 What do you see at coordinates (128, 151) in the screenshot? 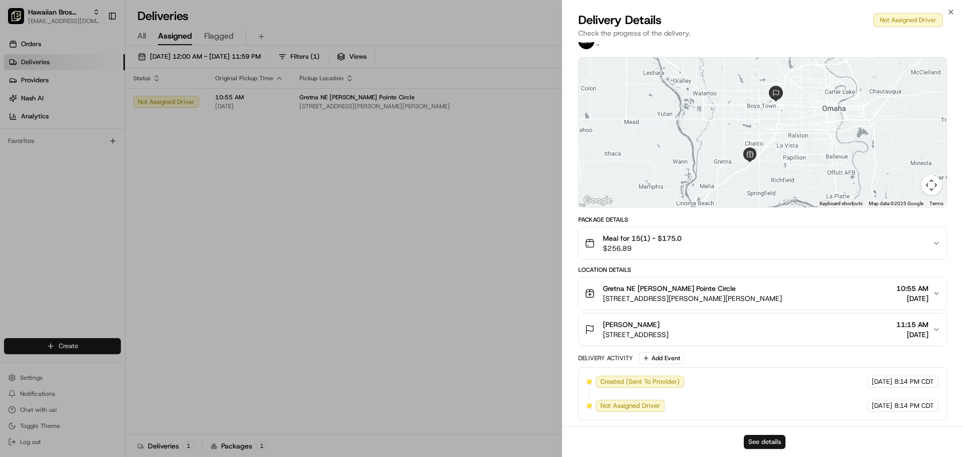
I see `span: API Documentation` at bounding box center [128, 151].